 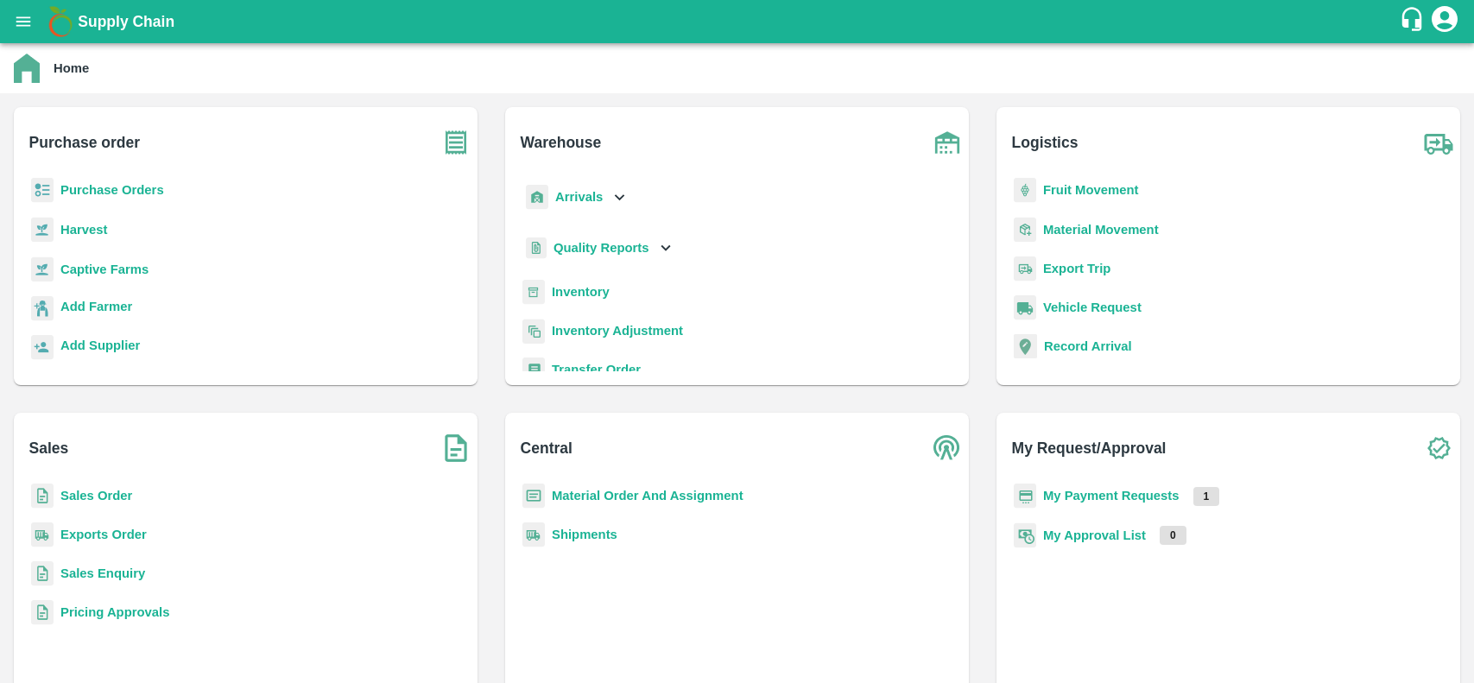 What do you see at coordinates (1172, 535) in the screenshot?
I see `p: 0` at bounding box center [1172, 535].